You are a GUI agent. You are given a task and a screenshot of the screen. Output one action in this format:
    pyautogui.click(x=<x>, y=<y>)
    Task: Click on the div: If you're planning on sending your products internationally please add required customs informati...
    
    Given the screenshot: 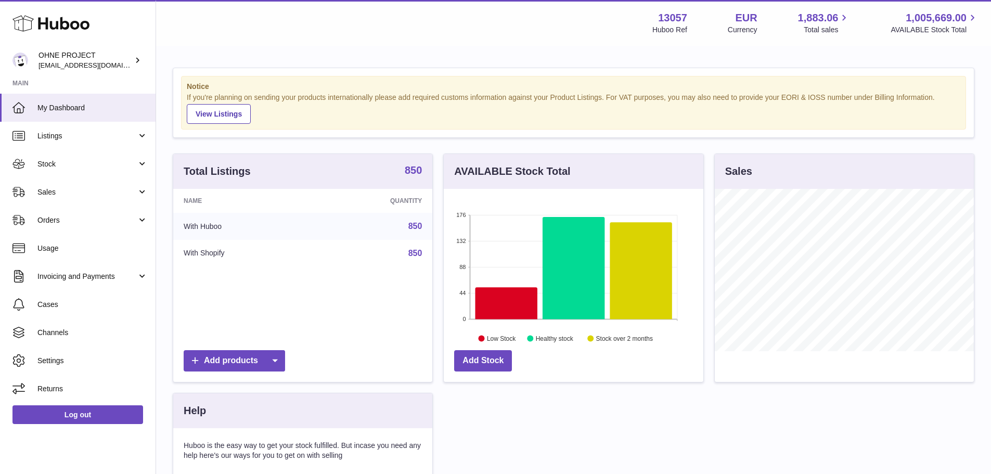 What is the action you would take?
    pyautogui.click(x=573, y=108)
    